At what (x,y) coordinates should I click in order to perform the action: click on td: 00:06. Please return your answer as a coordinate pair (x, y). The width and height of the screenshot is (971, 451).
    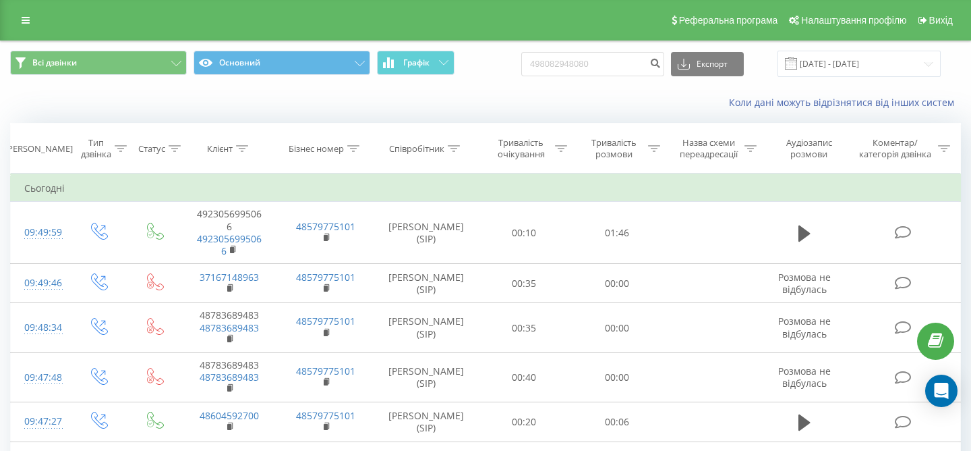
    Looking at the image, I should click on (617, 422).